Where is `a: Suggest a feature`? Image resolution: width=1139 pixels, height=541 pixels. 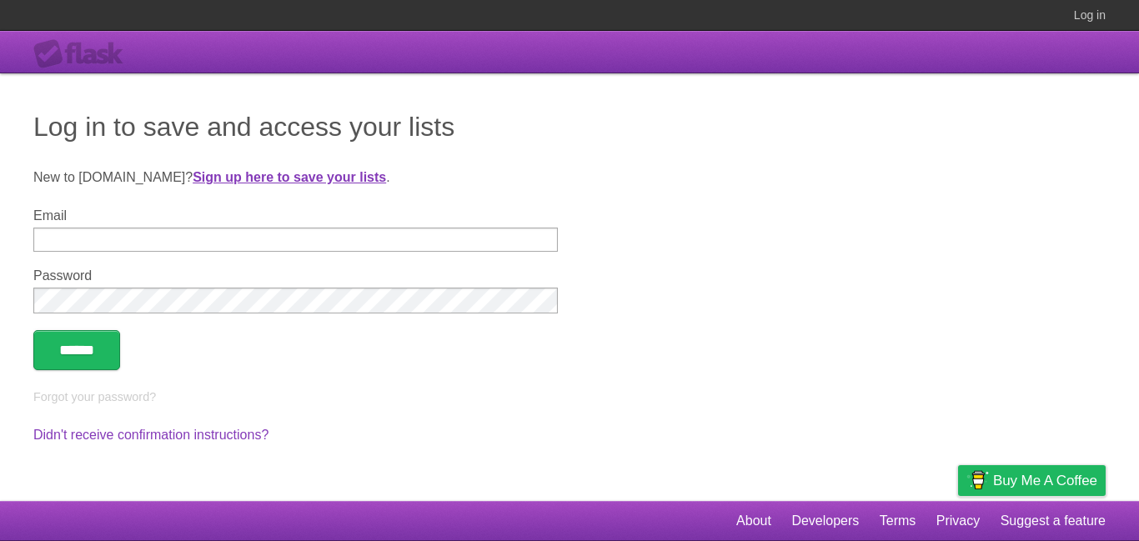 a: Suggest a feature is located at coordinates (1054, 521).